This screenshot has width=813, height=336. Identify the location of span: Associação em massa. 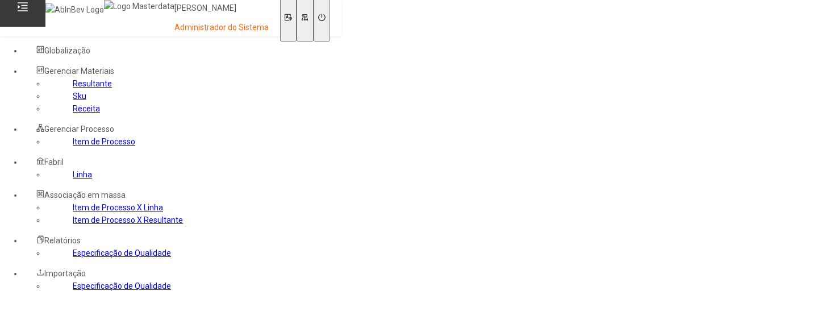
(85, 195).